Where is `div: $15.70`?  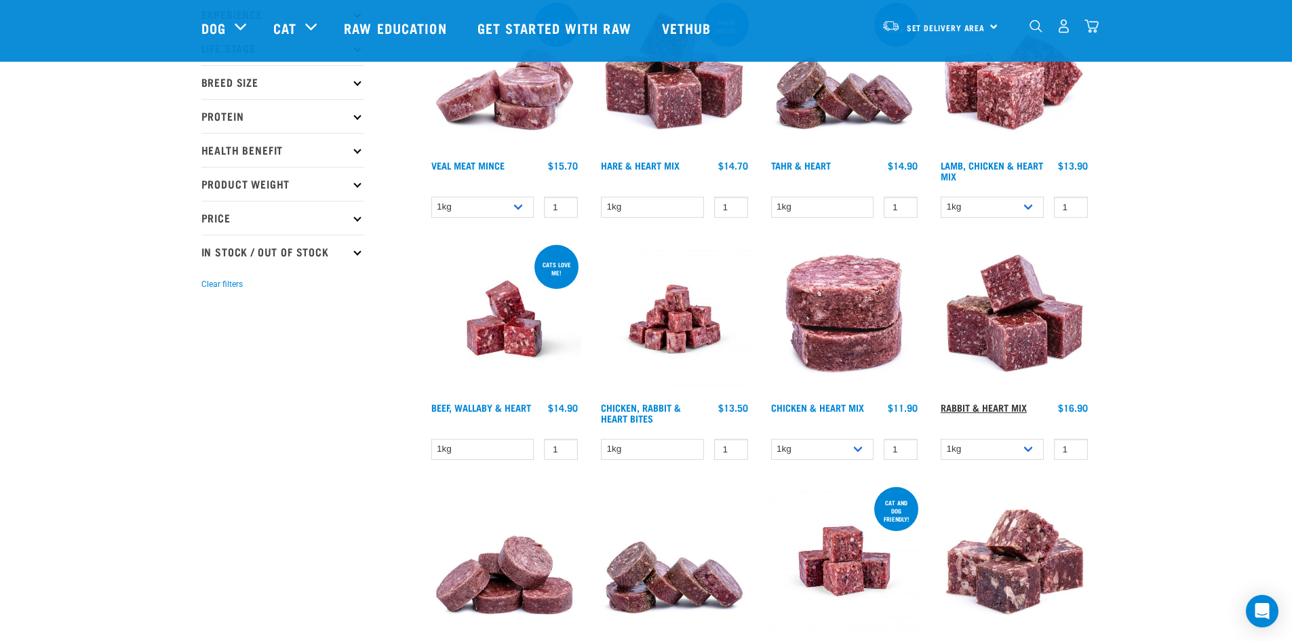
div: $15.70 is located at coordinates (563, 165).